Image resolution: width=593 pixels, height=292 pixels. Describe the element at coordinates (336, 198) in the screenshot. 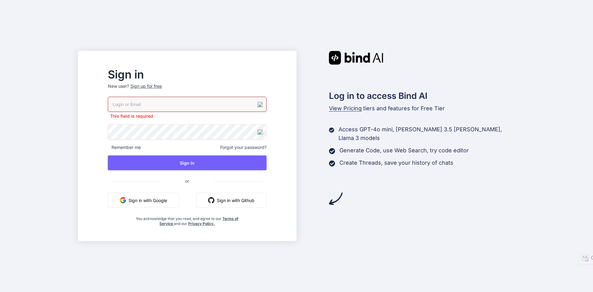

I see `img: arrow` at that location.